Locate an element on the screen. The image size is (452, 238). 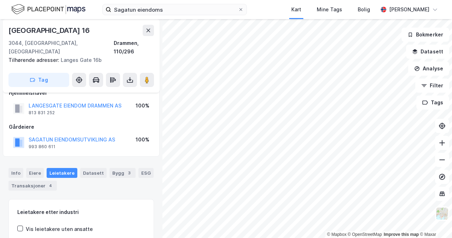
div: 3 is located at coordinates (129, 173).